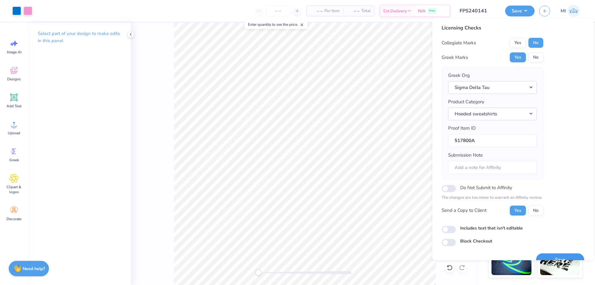 The image size is (595, 285). I want to click on span: Image AI, so click(14, 52).